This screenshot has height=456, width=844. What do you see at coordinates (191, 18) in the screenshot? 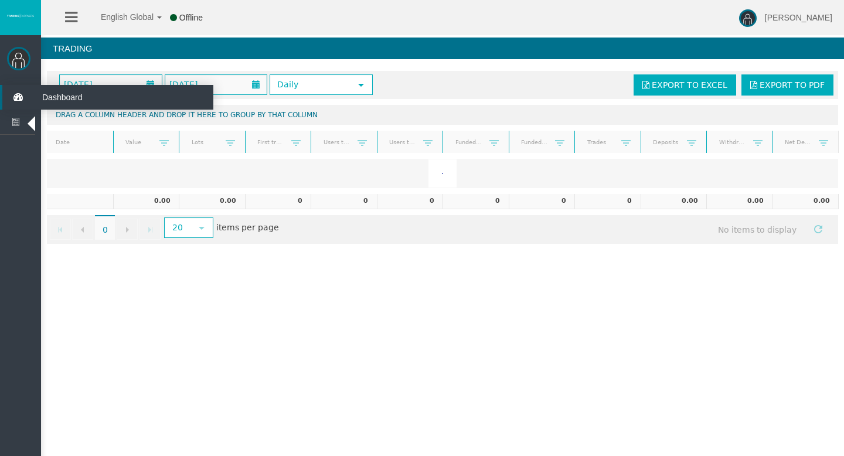
I see `span: Offline` at bounding box center [191, 18].